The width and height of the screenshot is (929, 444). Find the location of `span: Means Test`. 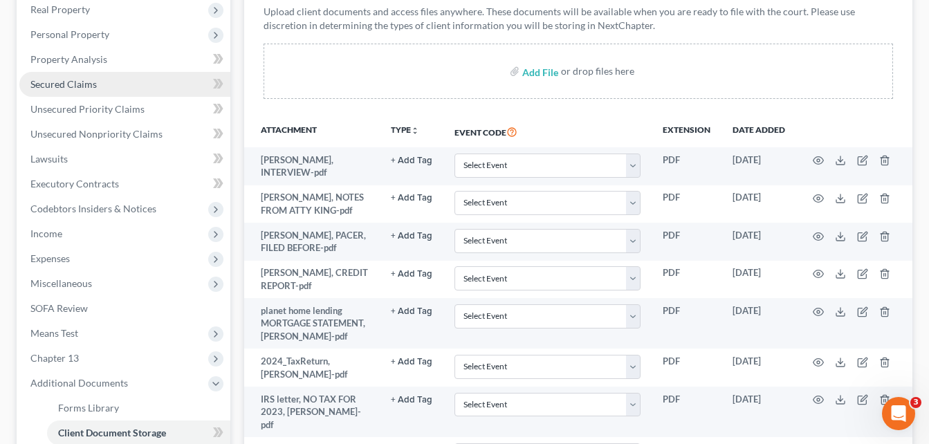

span: Means Test is located at coordinates (54, 333).